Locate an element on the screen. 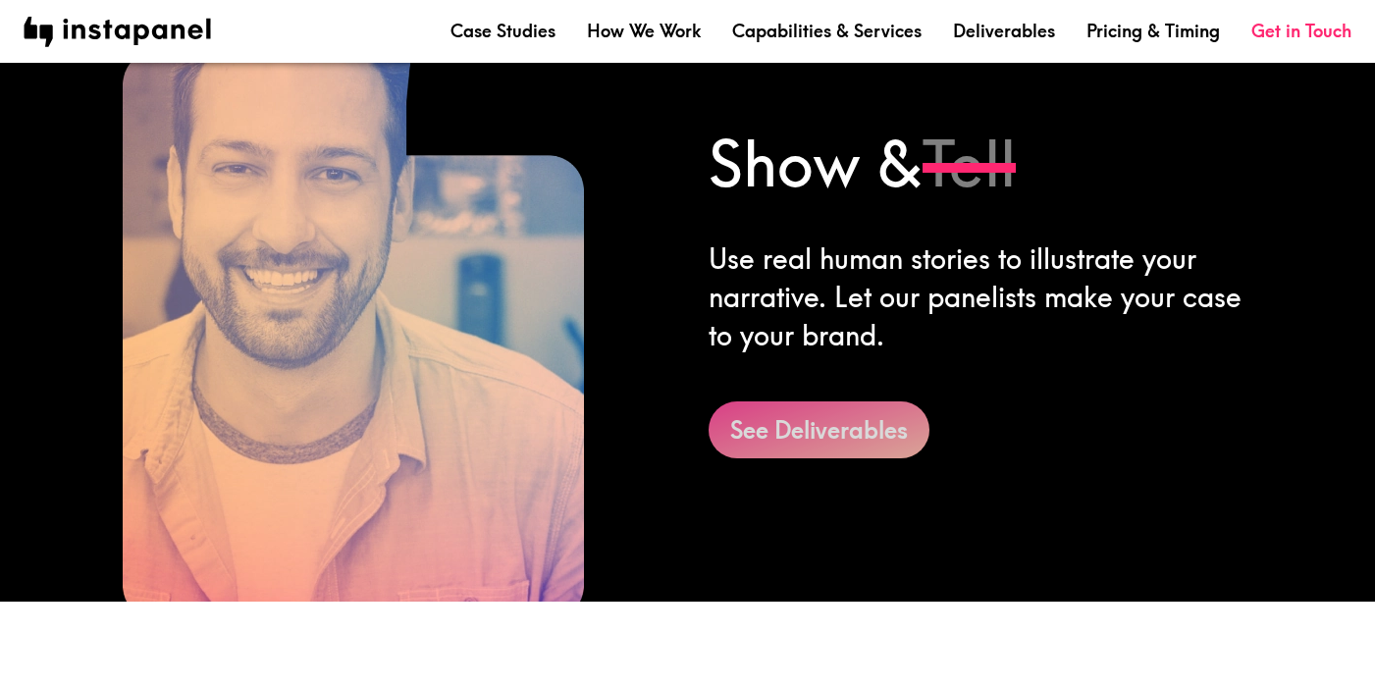 This screenshot has height=687, width=1375. div: Use real human stories to illustrate your narrative. Let our panelists make your case to your brand. is located at coordinates (981, 297).